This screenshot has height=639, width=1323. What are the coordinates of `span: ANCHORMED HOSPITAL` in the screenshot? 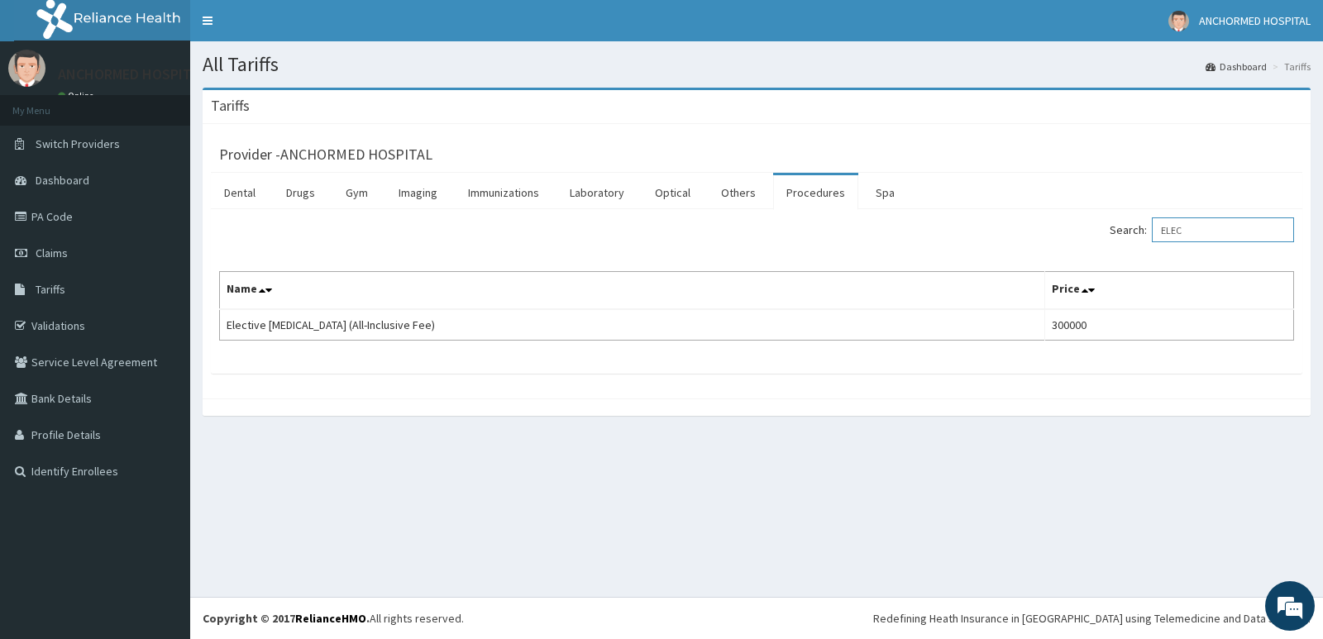 It's located at (1254, 21).